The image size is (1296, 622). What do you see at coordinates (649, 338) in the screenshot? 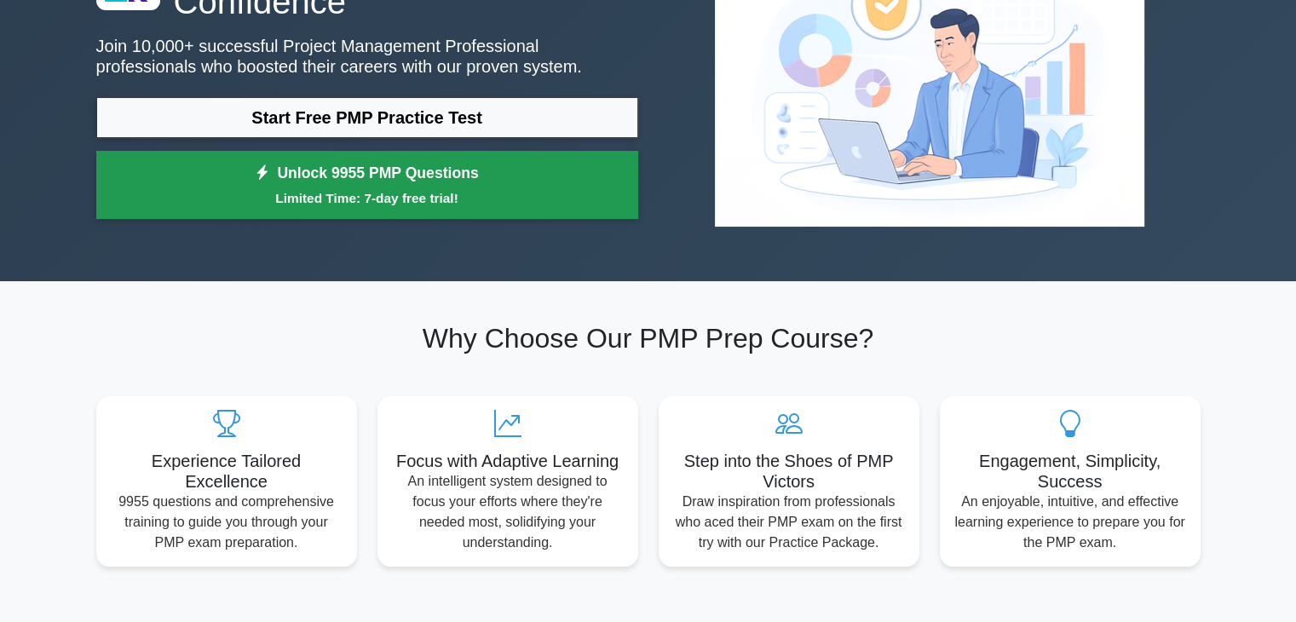
I see `h2: Why Choose Our PMP Prep Course?` at bounding box center [649, 338].